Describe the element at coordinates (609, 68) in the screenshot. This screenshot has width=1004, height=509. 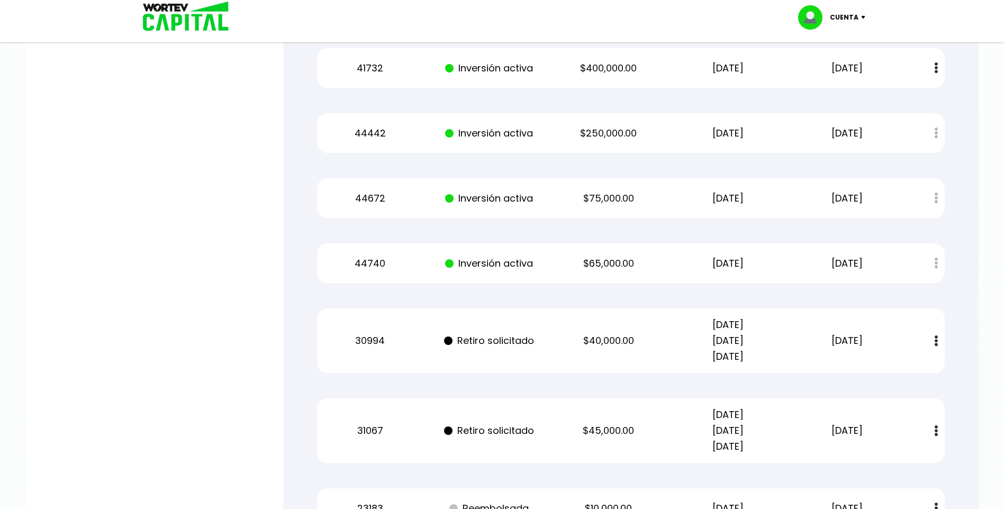
I see `p: $400,000.00` at that location.